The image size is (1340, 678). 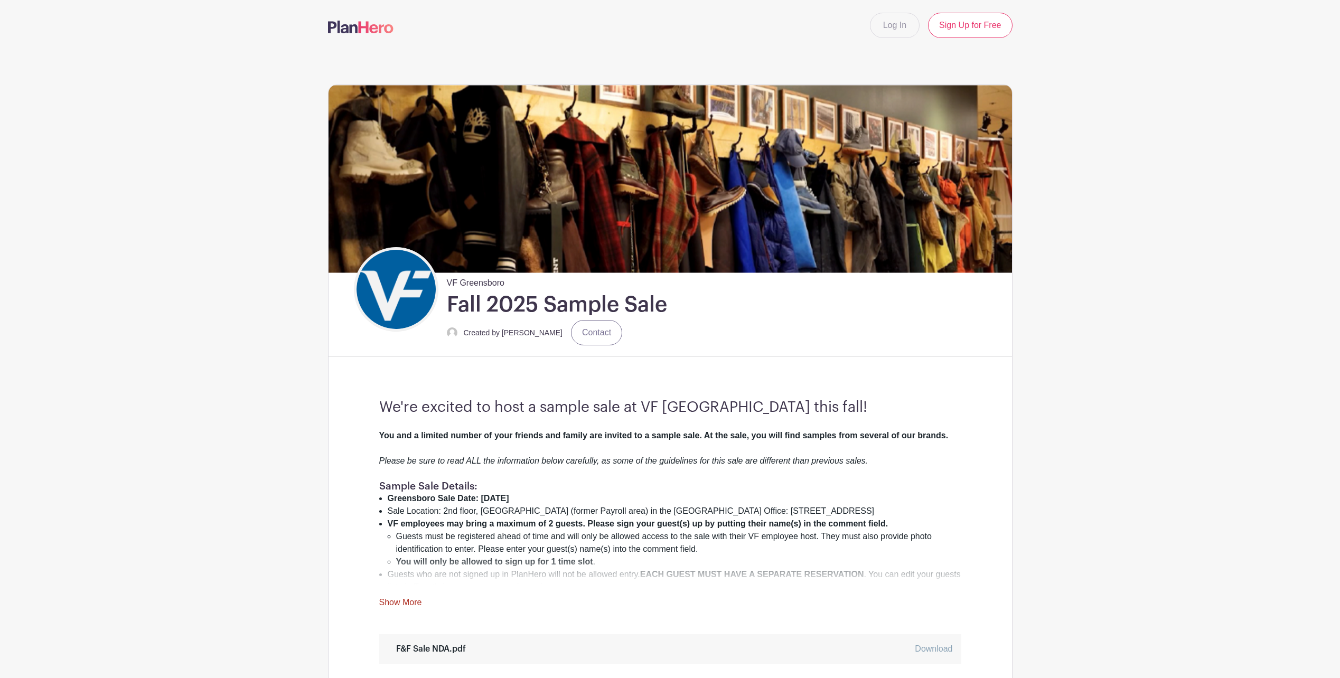 I want to click on img: Sample%20Sale.png, so click(x=670, y=179).